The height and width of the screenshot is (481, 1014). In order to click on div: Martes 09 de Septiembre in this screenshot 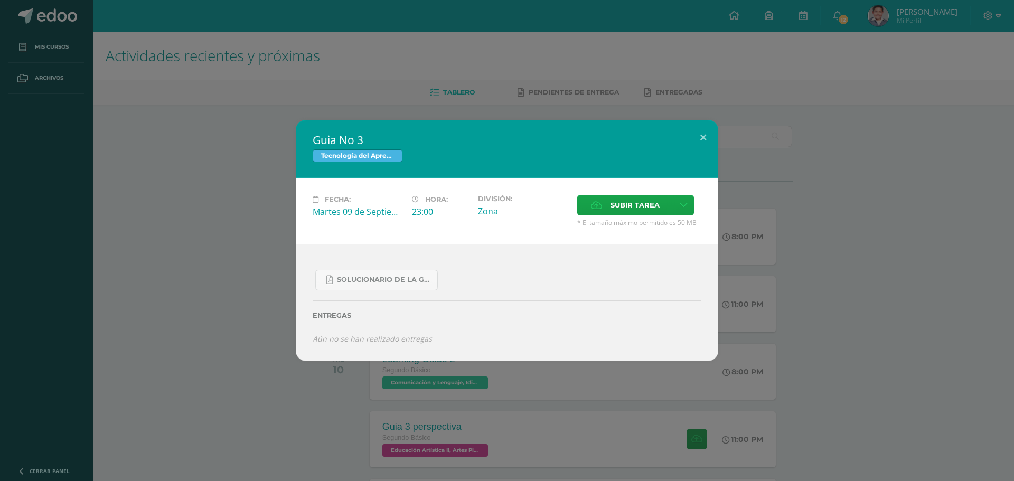, I will do `click(358, 212)`.